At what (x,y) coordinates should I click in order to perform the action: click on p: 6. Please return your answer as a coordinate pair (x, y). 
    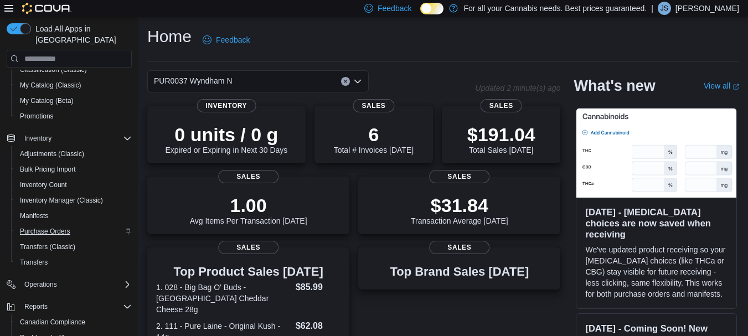
    Looking at the image, I should click on (374, 135).